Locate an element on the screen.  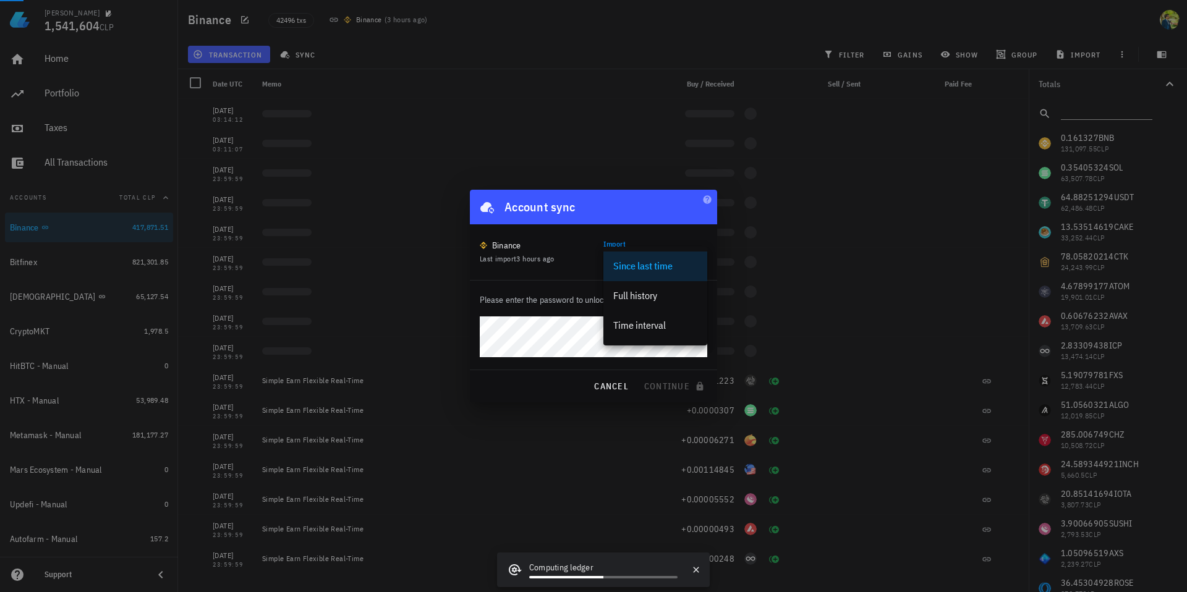
div: Full history is located at coordinates (655, 295).